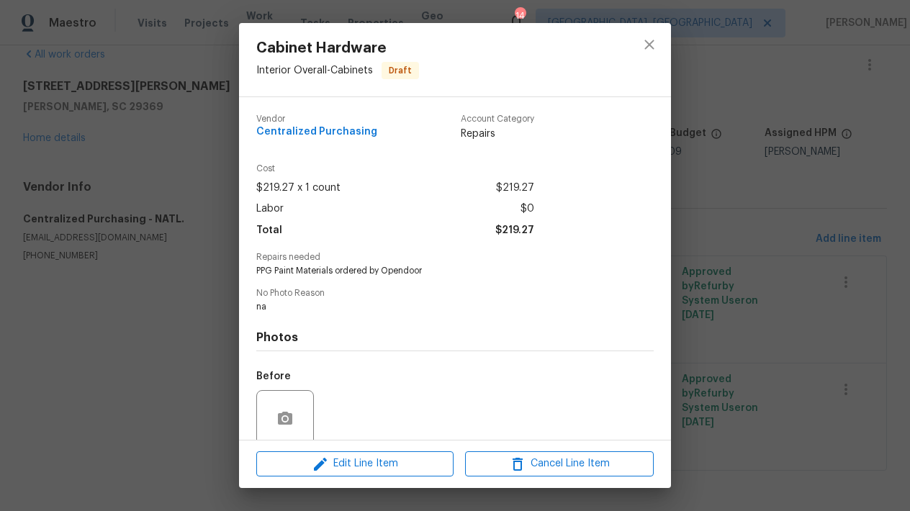  I want to click on span: Account Category, so click(497, 119).